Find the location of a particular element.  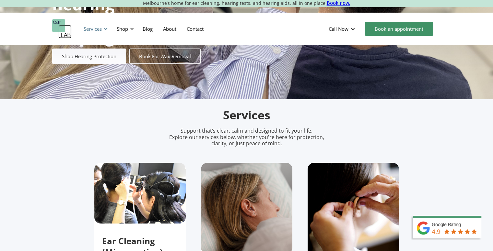

a: Contact is located at coordinates (195, 29).